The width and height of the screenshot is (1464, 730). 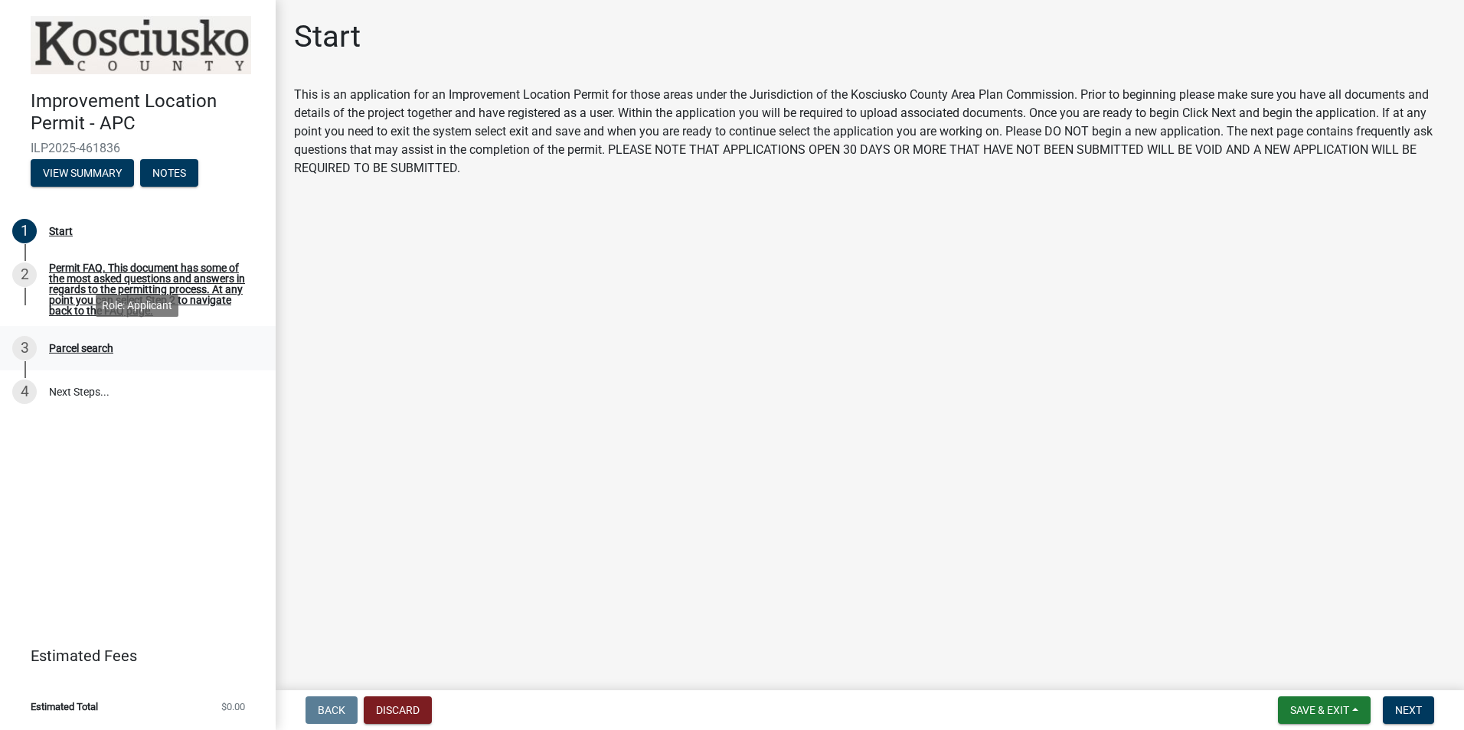 What do you see at coordinates (169, 174) in the screenshot?
I see `wm-modal-confirm: Notes` at bounding box center [169, 174].